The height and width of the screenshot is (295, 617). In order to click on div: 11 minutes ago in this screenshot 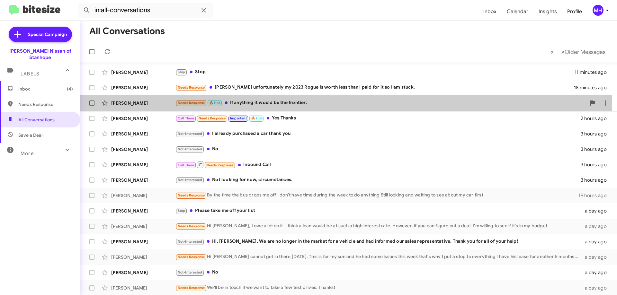, I will do `click(593, 72)`.